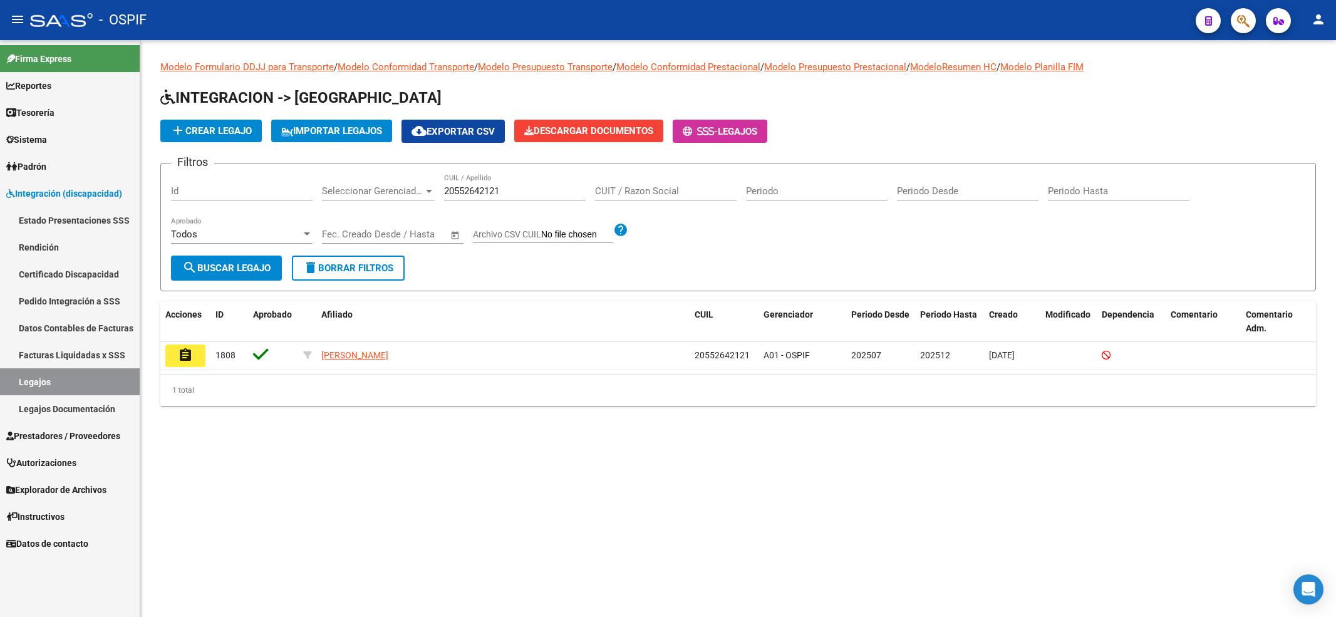  I want to click on datatable-header-cell: Comentario Adm., so click(1278, 322).